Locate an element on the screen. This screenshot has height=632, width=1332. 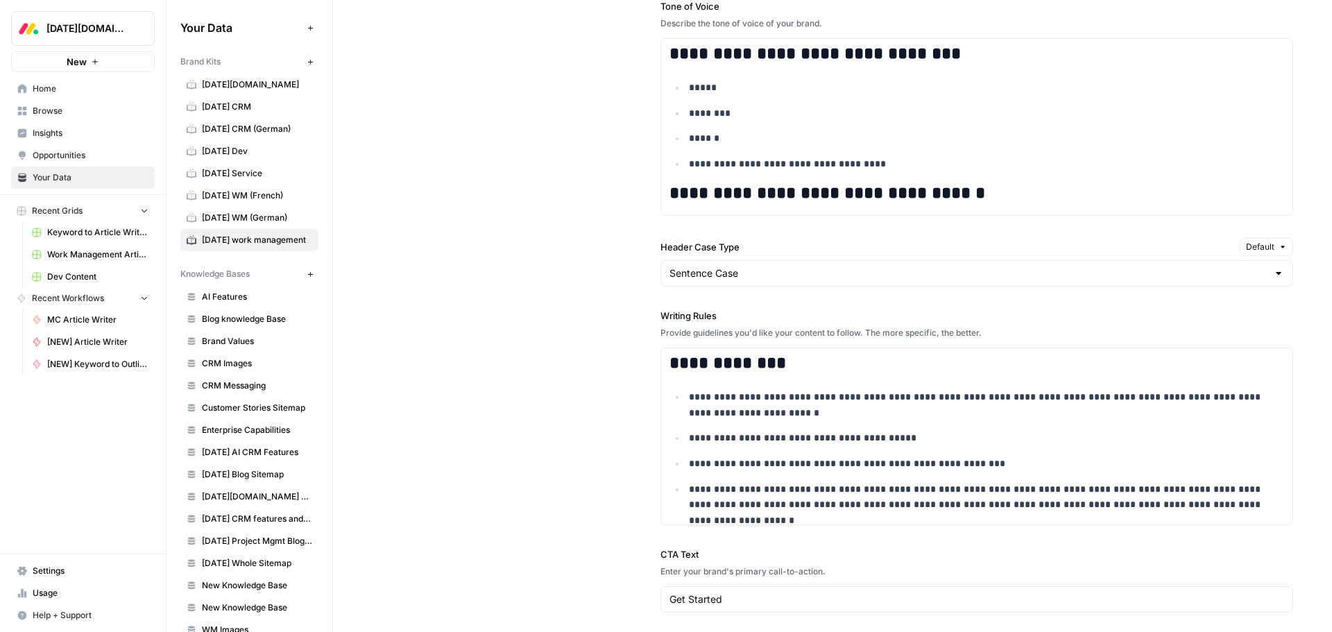
a: MC Article Writer is located at coordinates (90, 320).